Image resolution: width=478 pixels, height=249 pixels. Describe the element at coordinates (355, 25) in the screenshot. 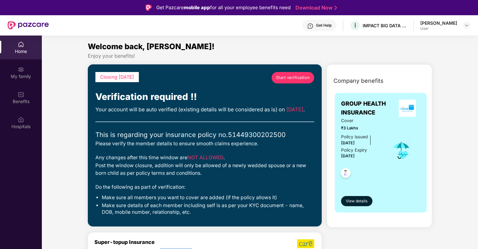

I see `span: I` at that location.